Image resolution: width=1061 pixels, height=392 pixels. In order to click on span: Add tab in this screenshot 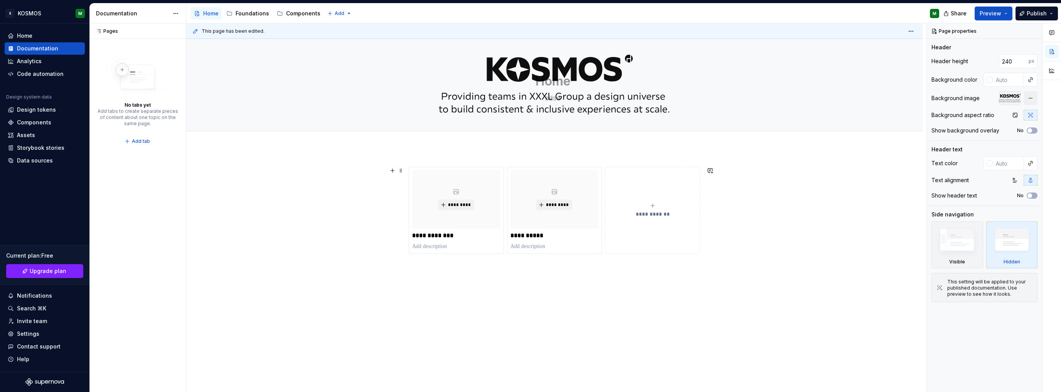, I will do `click(141, 141)`.